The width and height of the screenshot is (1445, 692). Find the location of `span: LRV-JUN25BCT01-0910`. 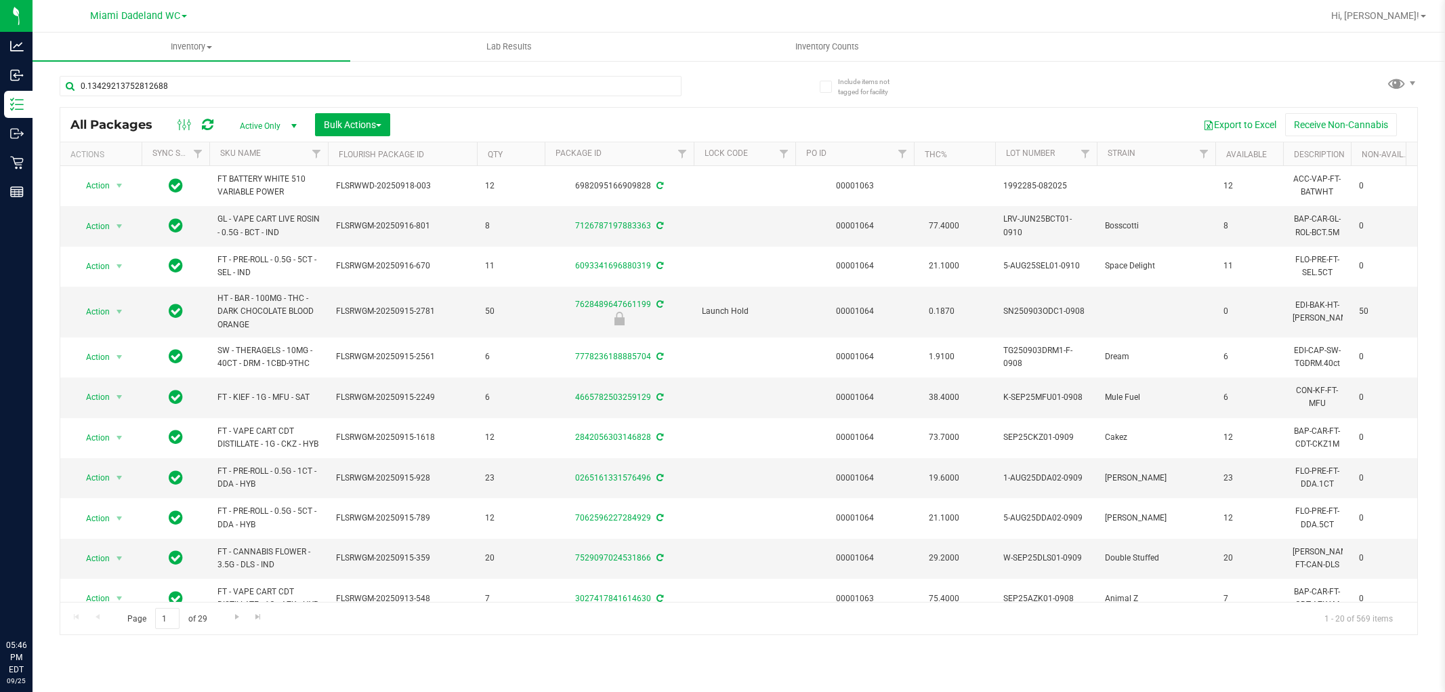

span: LRV-JUN25BCT01-0910 is located at coordinates (1046, 226).